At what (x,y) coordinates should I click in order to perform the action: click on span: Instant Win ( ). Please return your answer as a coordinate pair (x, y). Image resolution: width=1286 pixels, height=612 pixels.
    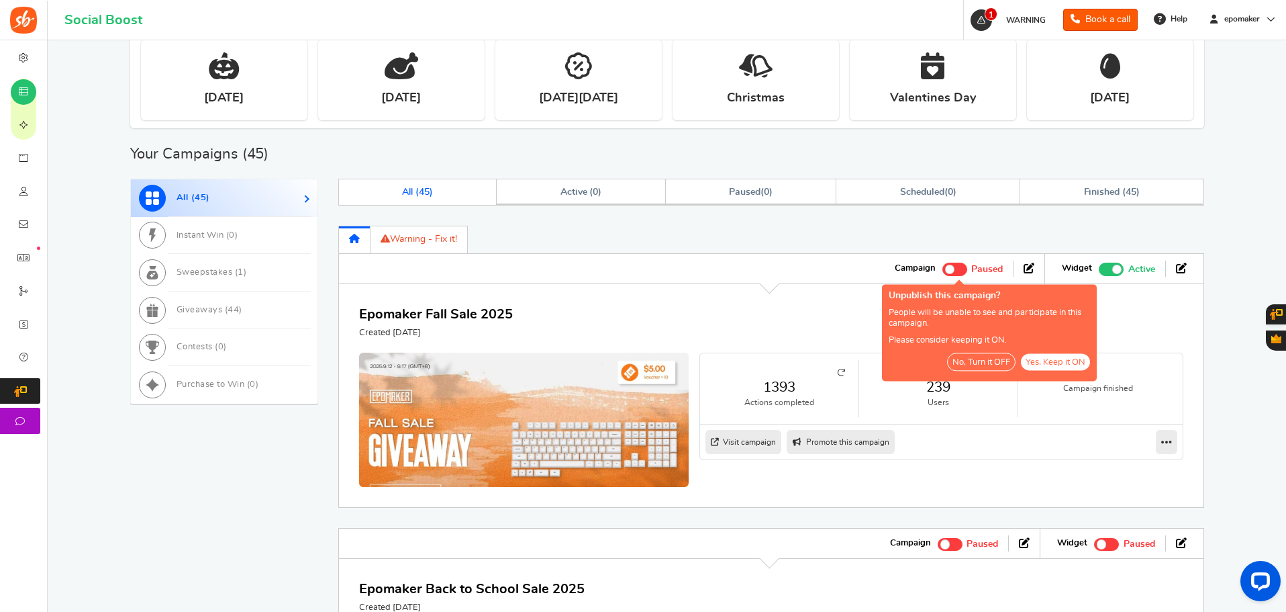
    Looking at the image, I should click on (207, 235).